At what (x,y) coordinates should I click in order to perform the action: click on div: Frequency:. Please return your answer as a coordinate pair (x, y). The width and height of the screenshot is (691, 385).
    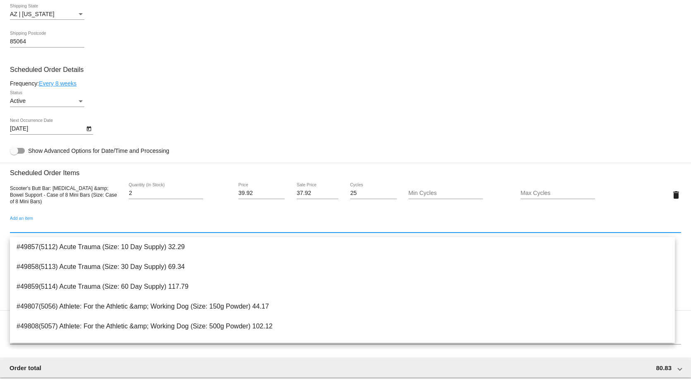
    Looking at the image, I should click on (345, 84).